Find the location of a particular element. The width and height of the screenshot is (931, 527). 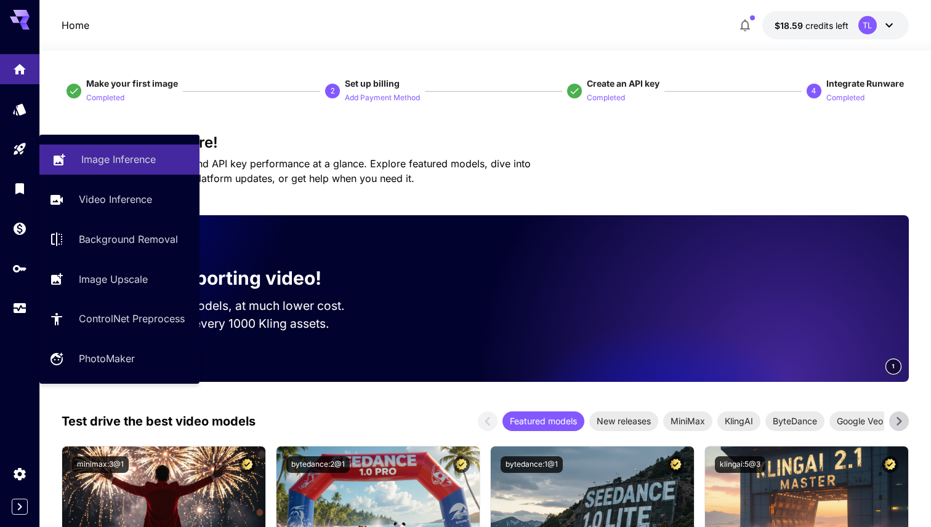

button: bytedance:2@1 is located at coordinates (318, 465).